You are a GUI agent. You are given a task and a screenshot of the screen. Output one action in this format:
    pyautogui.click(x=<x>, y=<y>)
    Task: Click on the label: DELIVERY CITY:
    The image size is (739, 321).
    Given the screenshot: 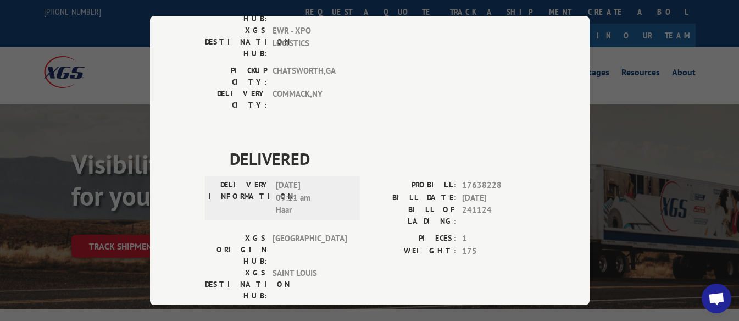 What is the action you would take?
    pyautogui.click(x=236, y=99)
    